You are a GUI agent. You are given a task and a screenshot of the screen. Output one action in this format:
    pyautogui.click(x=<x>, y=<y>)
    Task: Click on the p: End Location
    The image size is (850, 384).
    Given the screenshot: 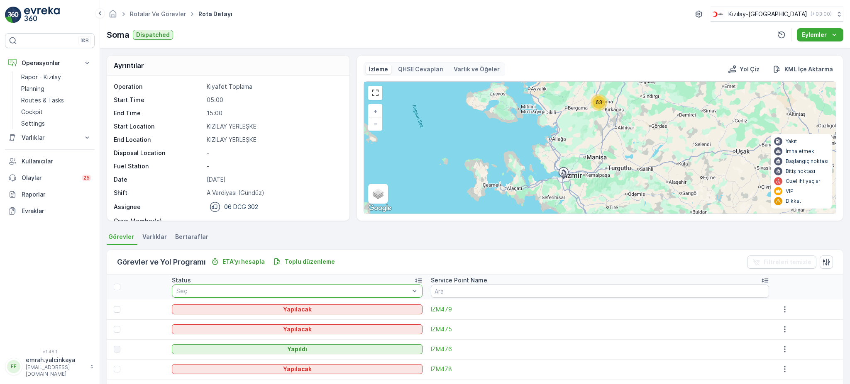 What is the action you would take?
    pyautogui.click(x=159, y=140)
    